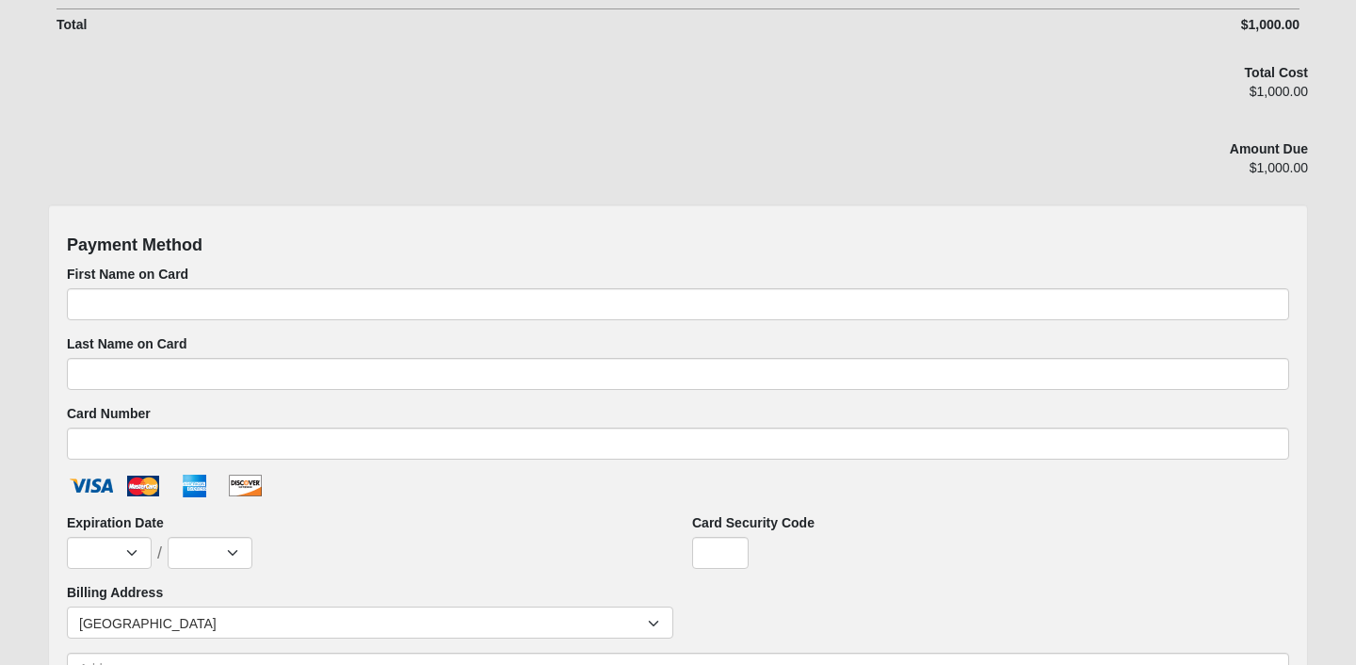  I want to click on label: Expiration Date, so click(115, 523).